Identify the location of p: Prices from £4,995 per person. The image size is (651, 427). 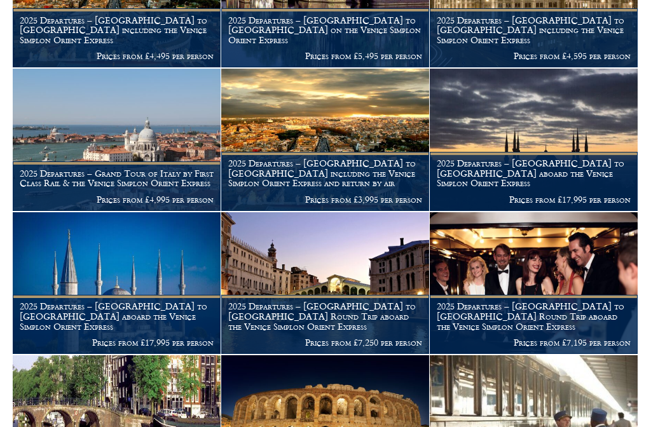
(116, 200).